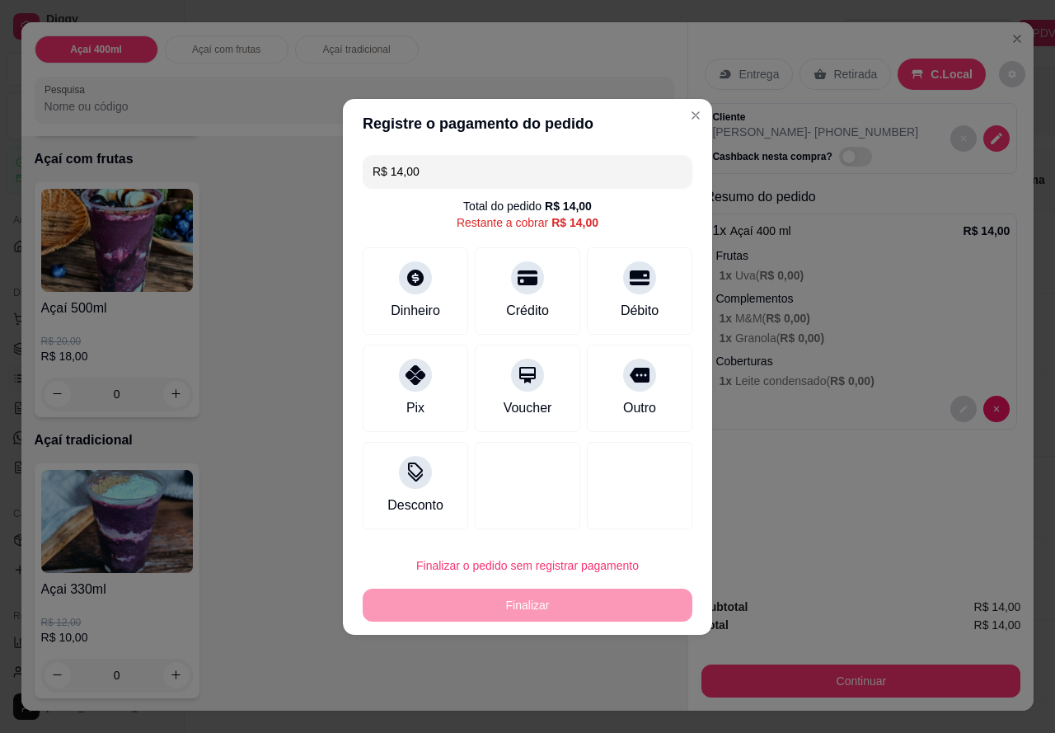 The image size is (1055, 733). What do you see at coordinates (528, 408) in the screenshot?
I see `div: Voucher` at bounding box center [528, 408].